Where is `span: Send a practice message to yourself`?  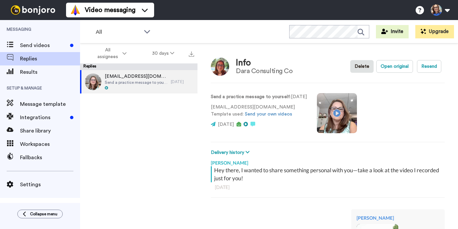 span: Send a practice message to yourself is located at coordinates (136, 82).